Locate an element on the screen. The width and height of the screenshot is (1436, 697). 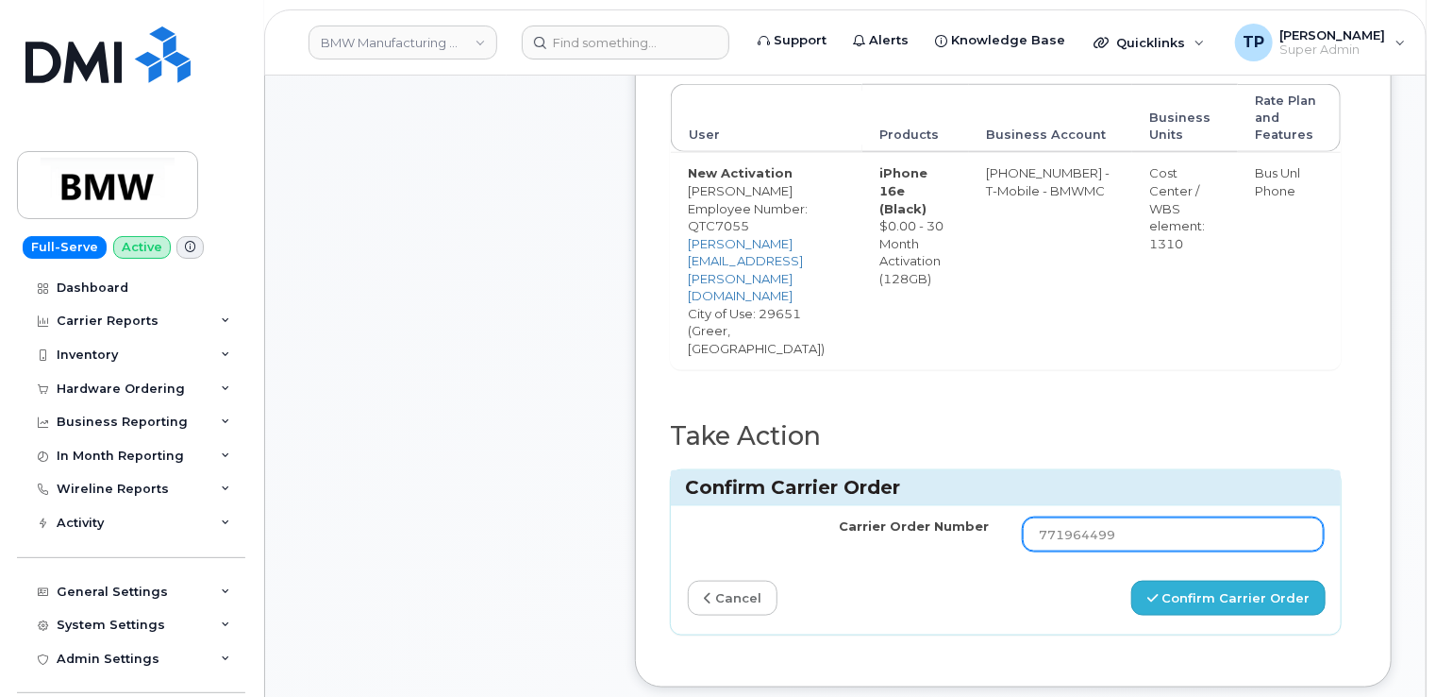
span: Super Admin is located at coordinates (1334, 50).